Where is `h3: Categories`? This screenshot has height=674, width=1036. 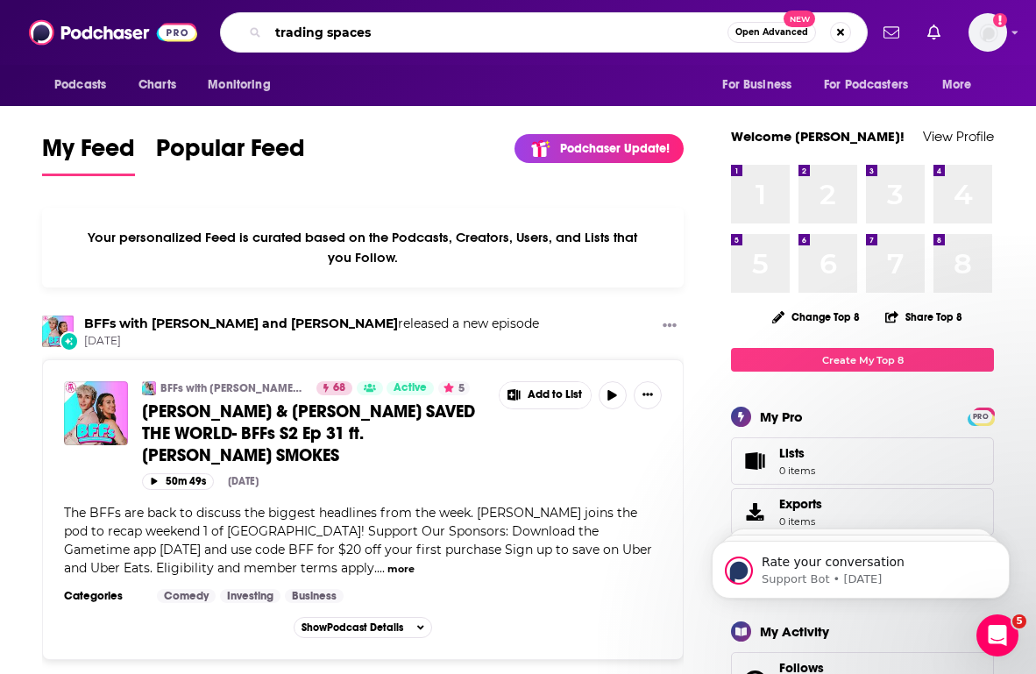
h3: Categories is located at coordinates (103, 596).